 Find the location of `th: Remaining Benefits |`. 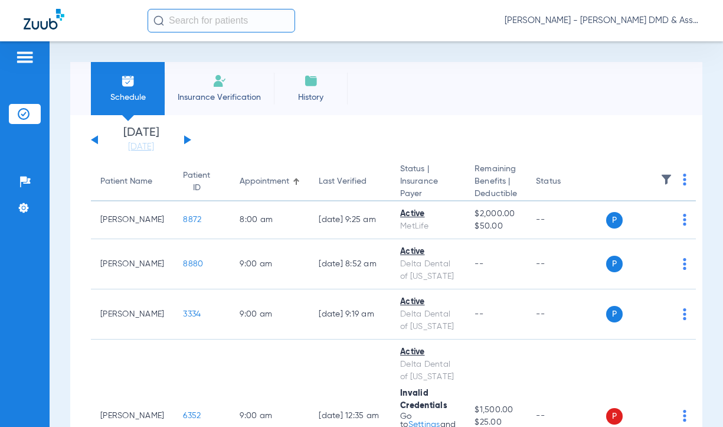

th: Remaining Benefits | is located at coordinates (496, 182).